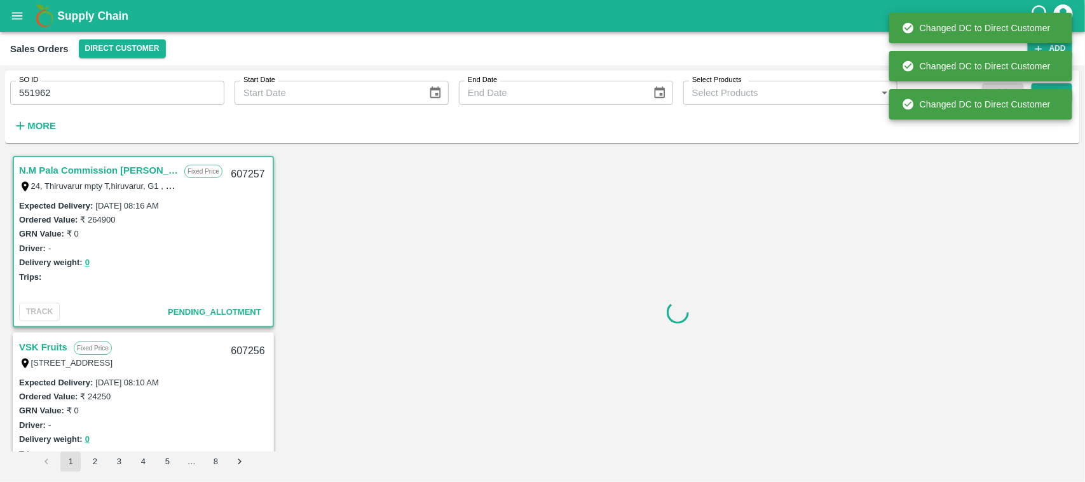 The width and height of the screenshot is (1085, 482). What do you see at coordinates (29, 80) in the screenshot?
I see `label: SO ID` at bounding box center [29, 80].